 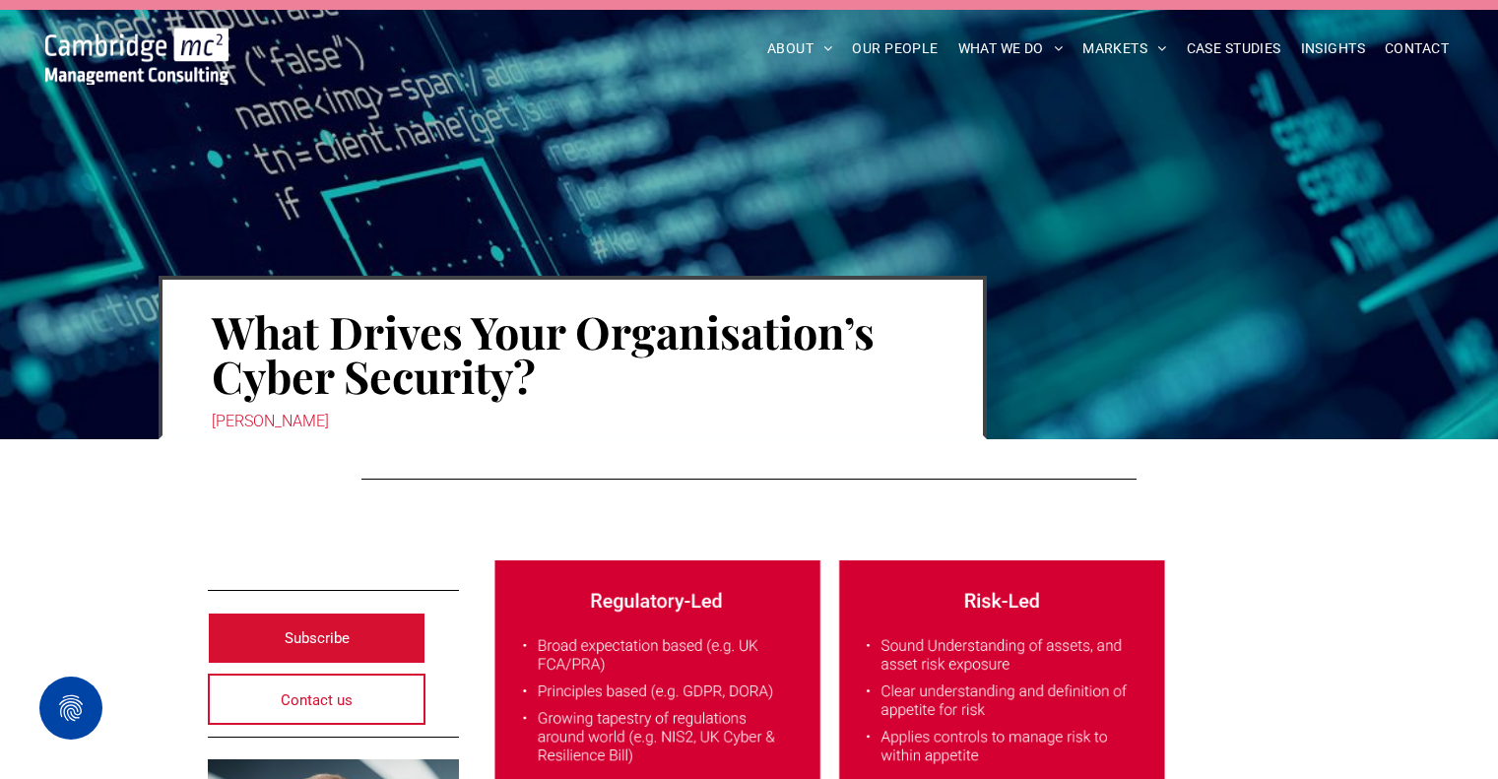 I want to click on a: WHAT WE DO, so click(x=1011, y=48).